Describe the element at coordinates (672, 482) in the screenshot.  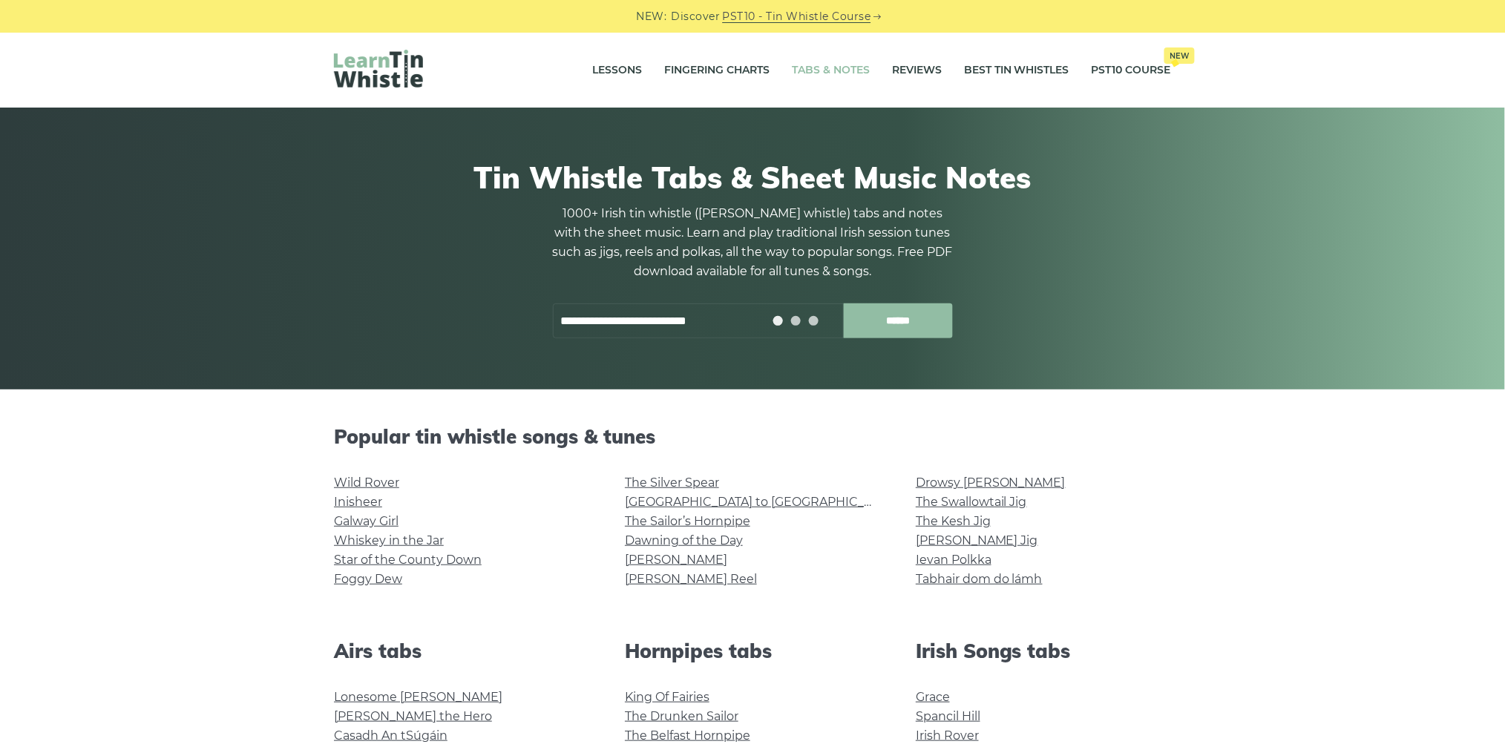
I see `a: The Silver Spear` at that location.